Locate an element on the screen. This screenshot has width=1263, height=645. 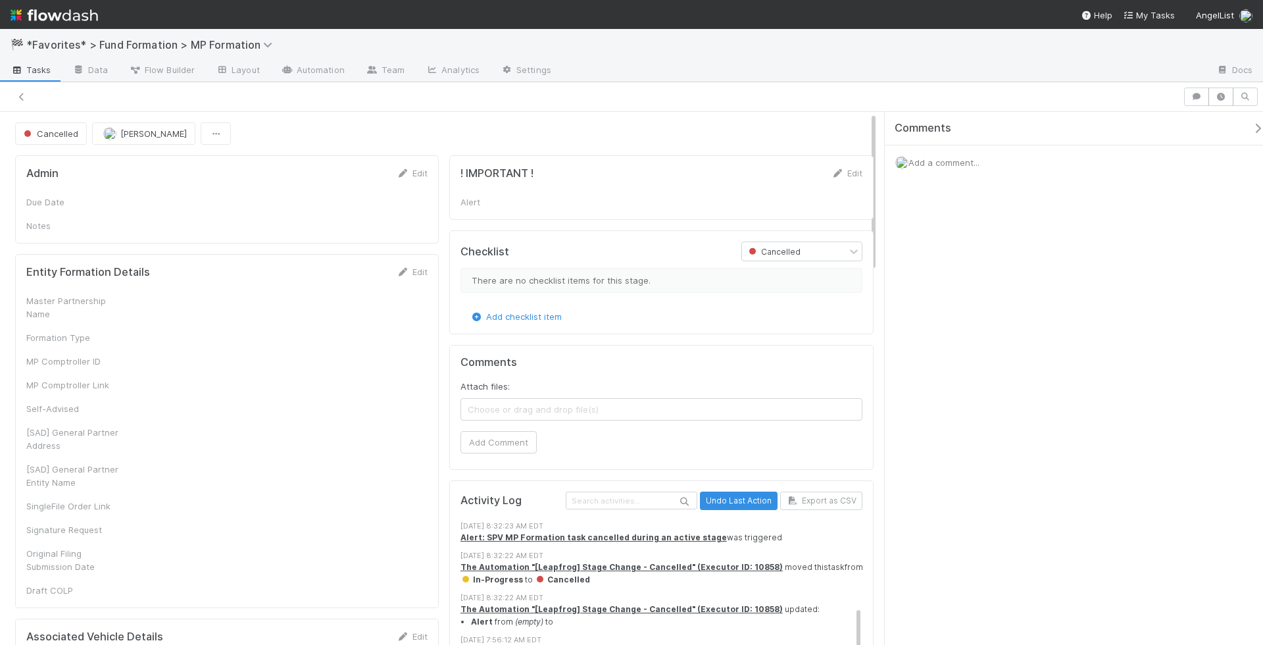
div: Self-Advised is located at coordinates (76, 409).